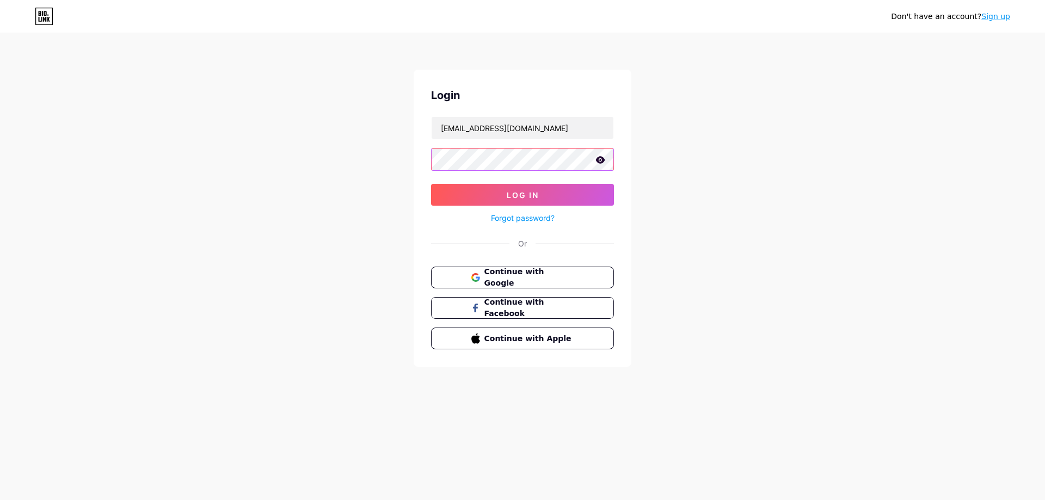  I want to click on a: Forgot password?, so click(523, 218).